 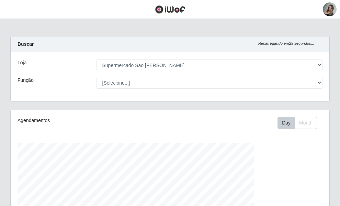 What do you see at coordinates (25, 80) in the screenshot?
I see `label: Função` at bounding box center [25, 80].